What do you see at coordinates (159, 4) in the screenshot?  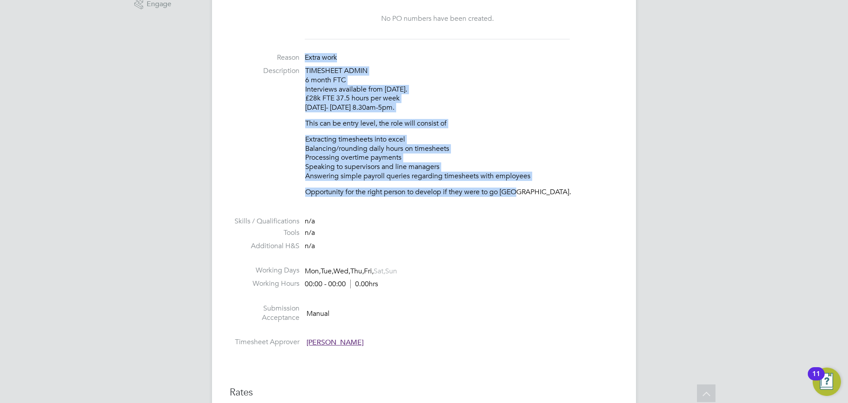 I see `span: Engage` at bounding box center [159, 4].